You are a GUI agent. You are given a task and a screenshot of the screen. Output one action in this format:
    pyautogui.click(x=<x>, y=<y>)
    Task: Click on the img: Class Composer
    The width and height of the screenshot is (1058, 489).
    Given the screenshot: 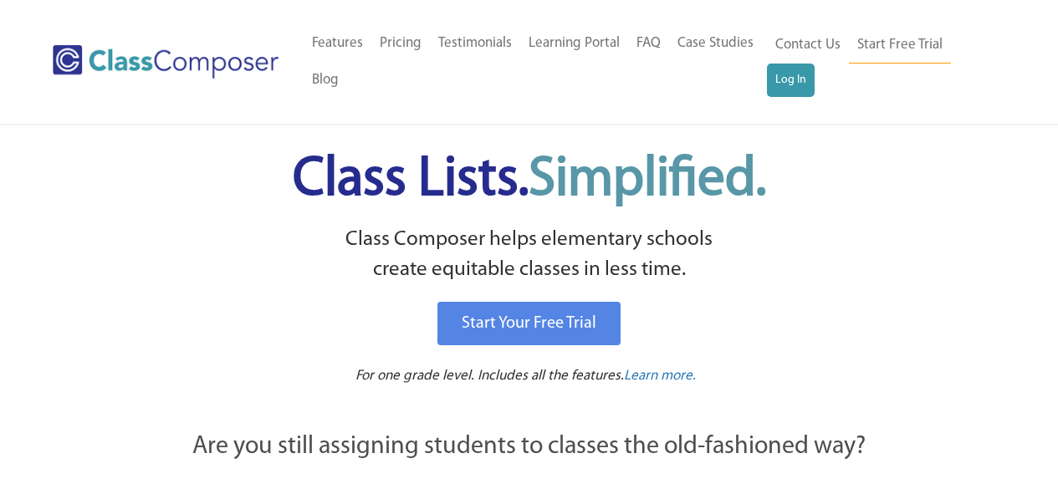 What is the action you would take?
    pyautogui.click(x=166, y=62)
    